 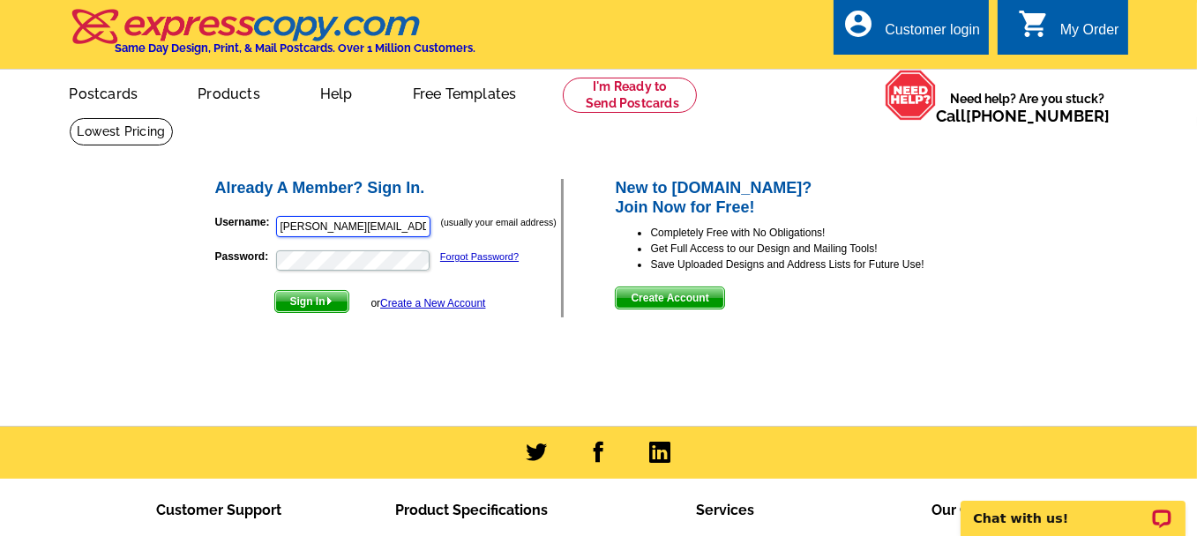 What do you see at coordinates (244, 257) in the screenshot?
I see `label: Password:` at bounding box center [244, 257].